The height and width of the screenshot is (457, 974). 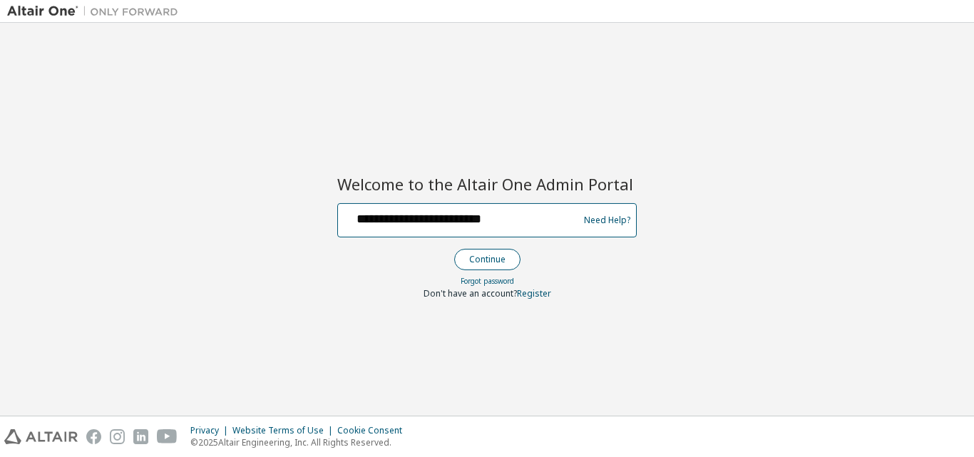 I want to click on img: youtube.svg, so click(x=167, y=436).